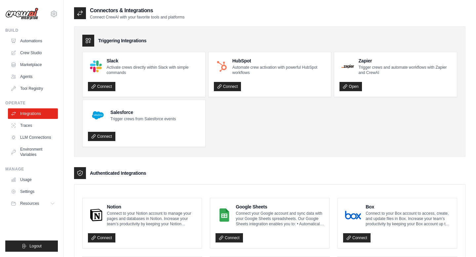 This screenshot has height=257, width=476. I want to click on h4: HubSpot, so click(279, 61).